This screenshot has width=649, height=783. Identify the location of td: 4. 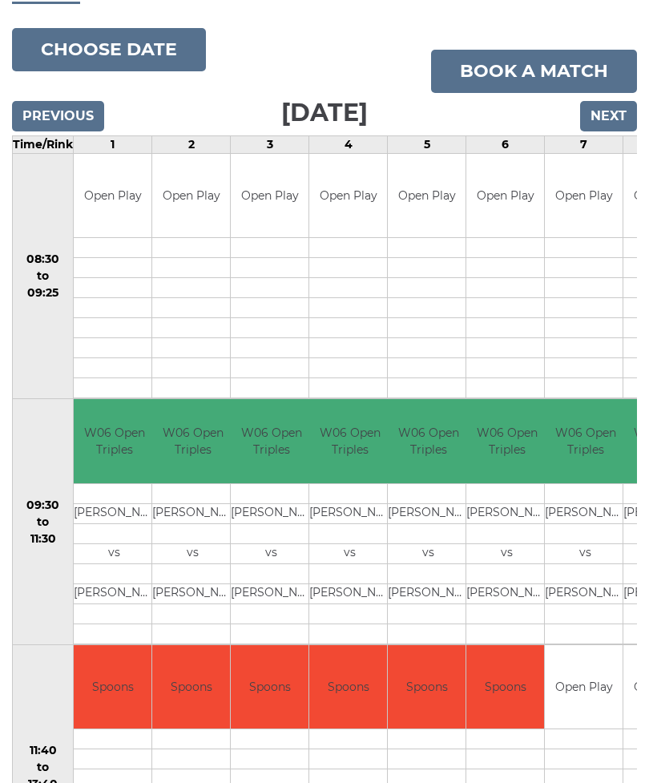
(349, 144).